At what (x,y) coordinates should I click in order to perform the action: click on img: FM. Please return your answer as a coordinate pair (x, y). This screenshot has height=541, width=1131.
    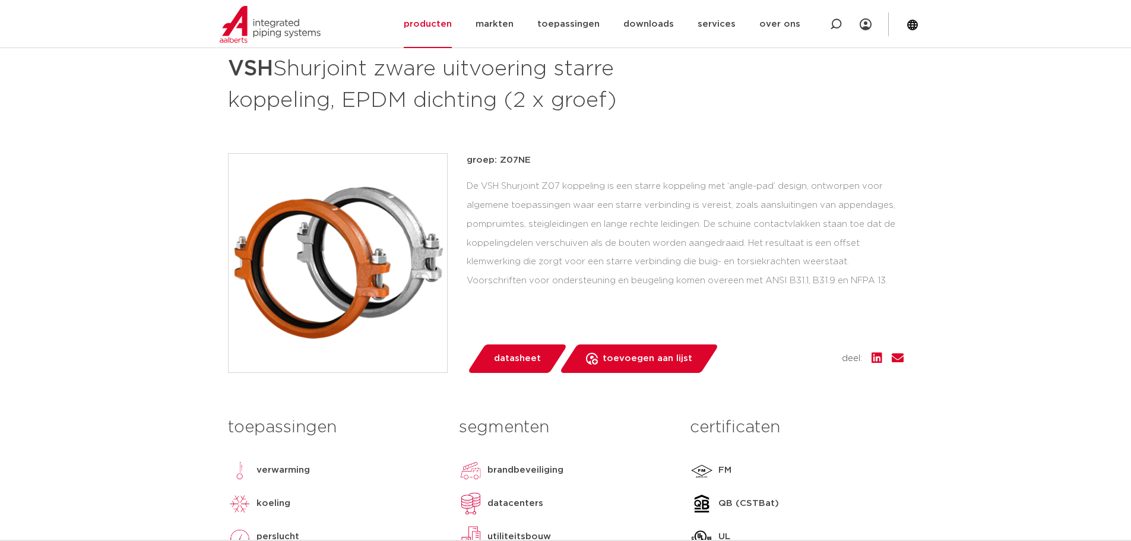
    Looking at the image, I should click on (702, 470).